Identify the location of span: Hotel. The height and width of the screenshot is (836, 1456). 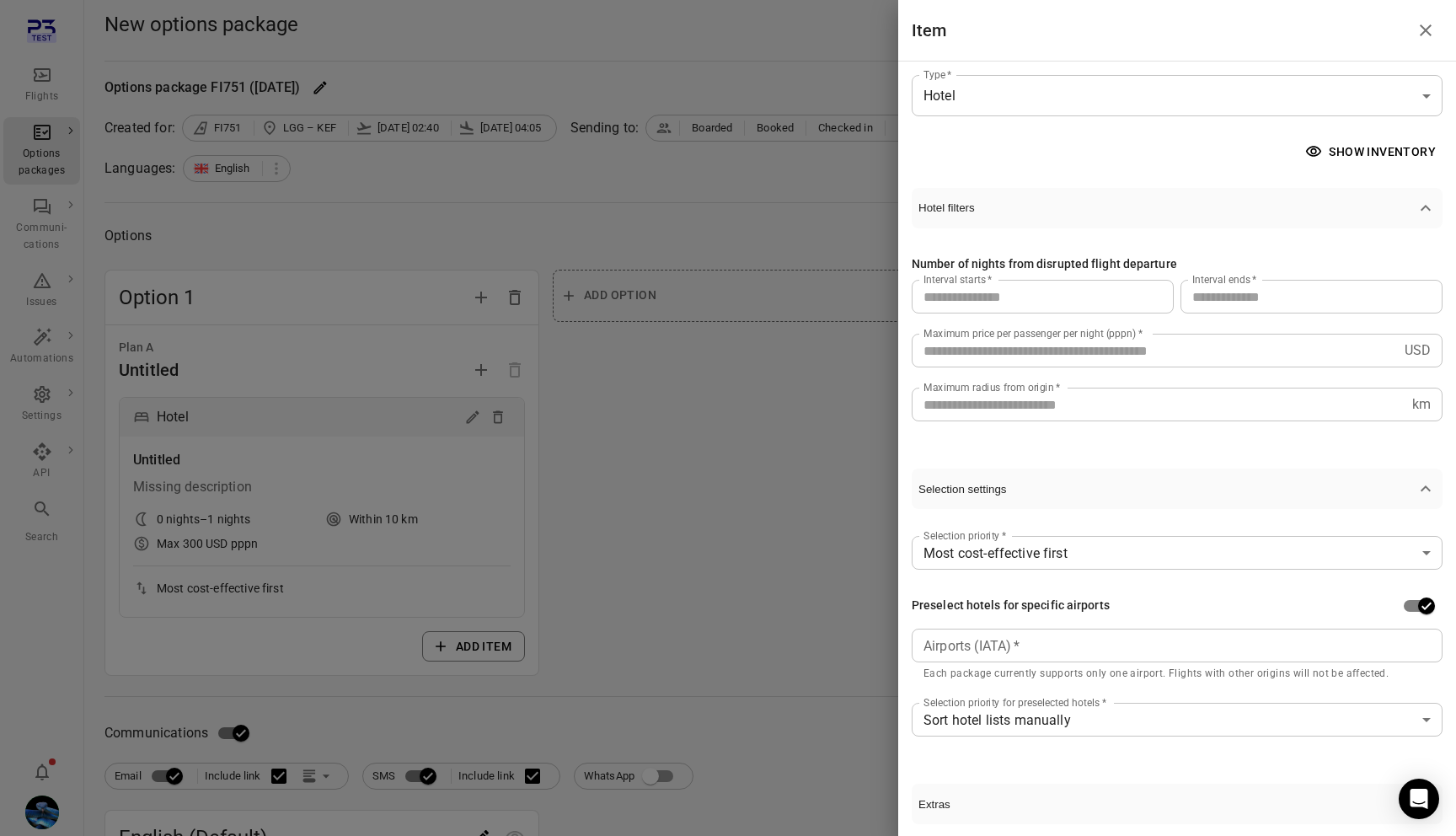
(1170, 96).